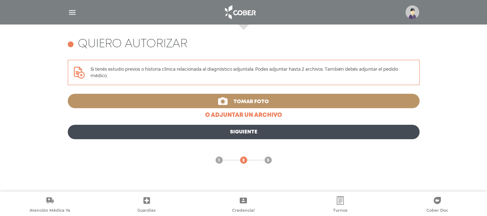  Describe the element at coordinates (244, 101) in the screenshot. I see `a: Tomar foto` at that location.